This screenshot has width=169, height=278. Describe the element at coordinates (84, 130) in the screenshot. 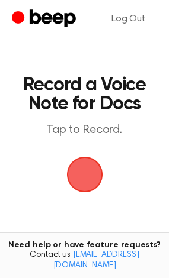

I see `p: Tap to Record.` at that location.